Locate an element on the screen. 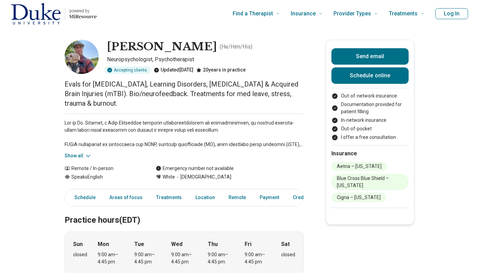  strong: Sat is located at coordinates (285, 244).